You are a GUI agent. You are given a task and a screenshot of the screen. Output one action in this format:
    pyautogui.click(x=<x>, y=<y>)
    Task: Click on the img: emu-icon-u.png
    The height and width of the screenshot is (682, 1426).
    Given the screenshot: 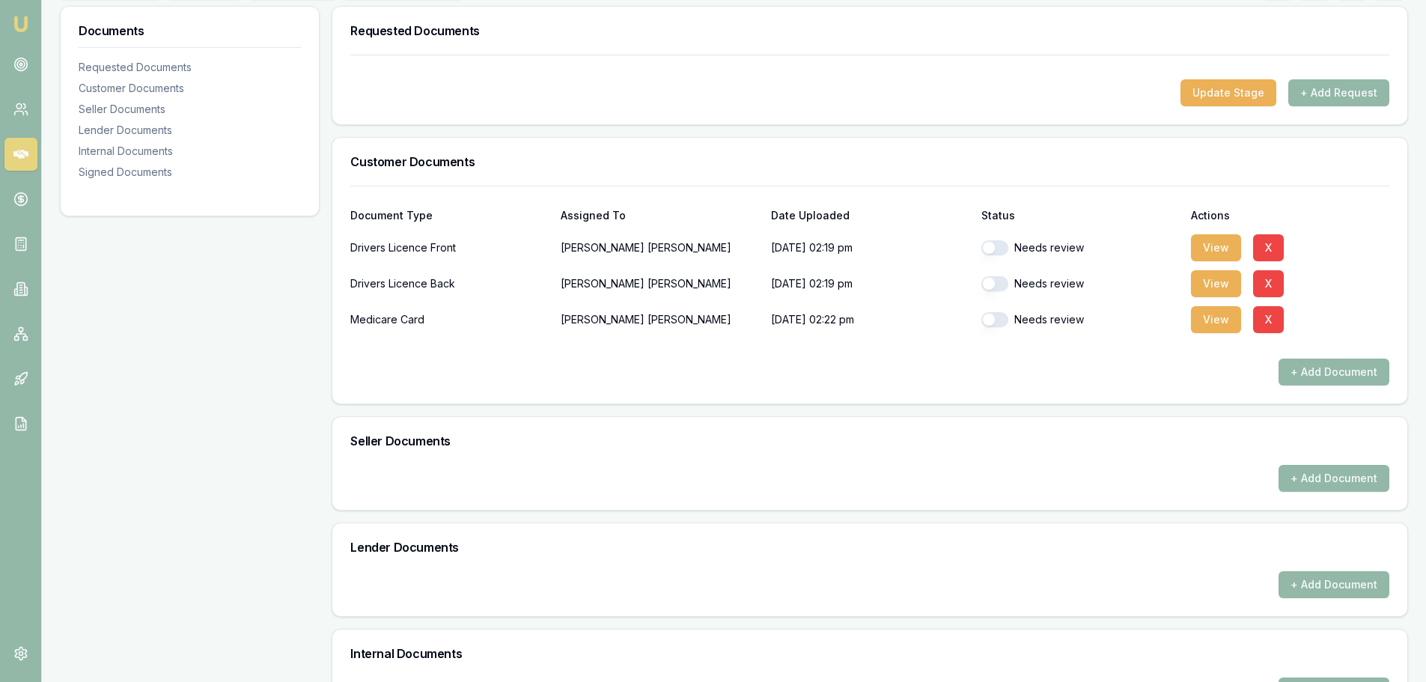 What is the action you would take?
    pyautogui.click(x=21, y=24)
    